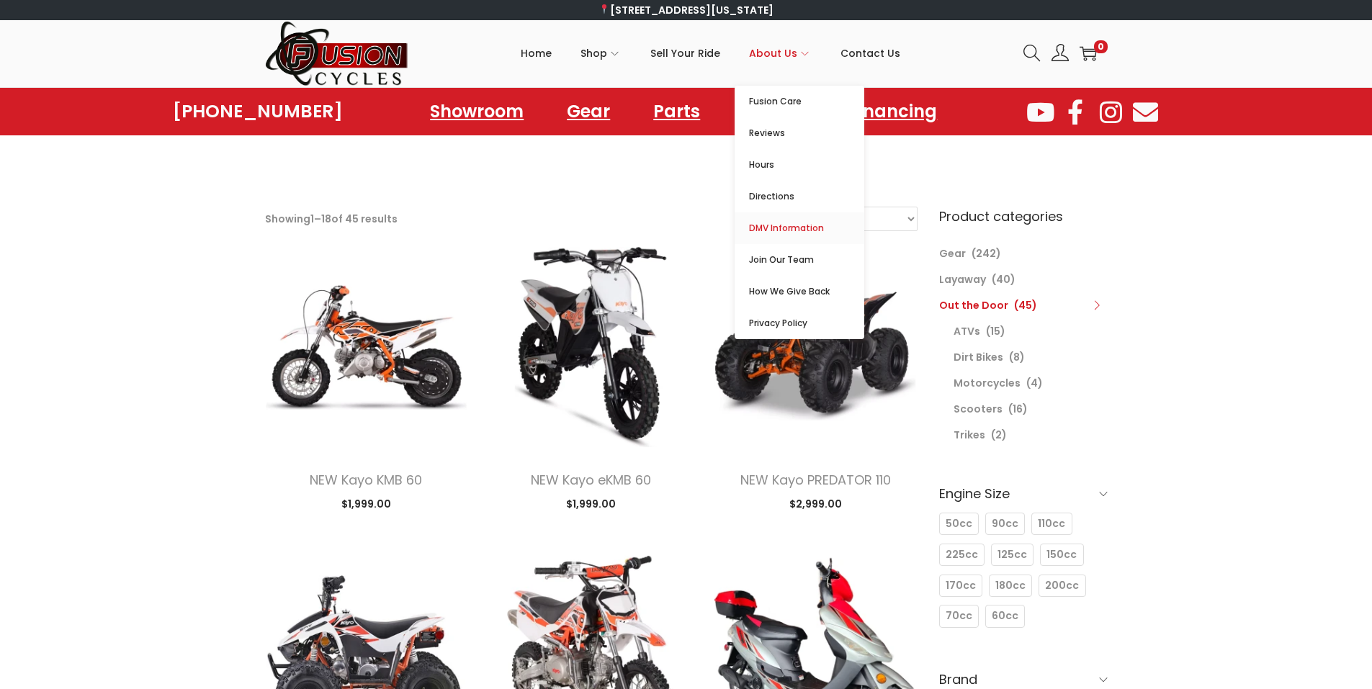 The height and width of the screenshot is (689, 1372). Describe the element at coordinates (999, 435) in the screenshot. I see `span: (2)` at that location.